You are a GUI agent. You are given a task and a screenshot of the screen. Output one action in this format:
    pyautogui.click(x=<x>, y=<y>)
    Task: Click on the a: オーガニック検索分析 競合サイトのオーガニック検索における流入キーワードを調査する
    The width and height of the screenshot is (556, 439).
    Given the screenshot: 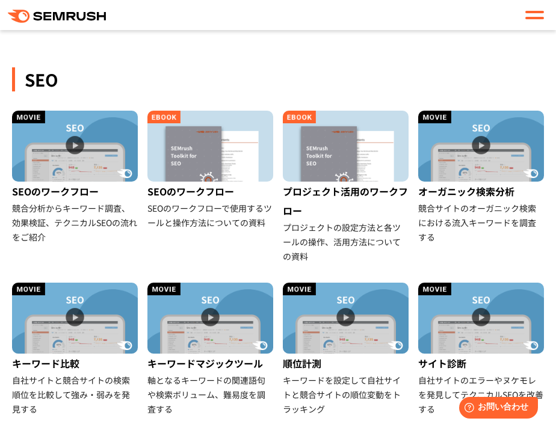 What is the action you would take?
    pyautogui.click(x=481, y=178)
    